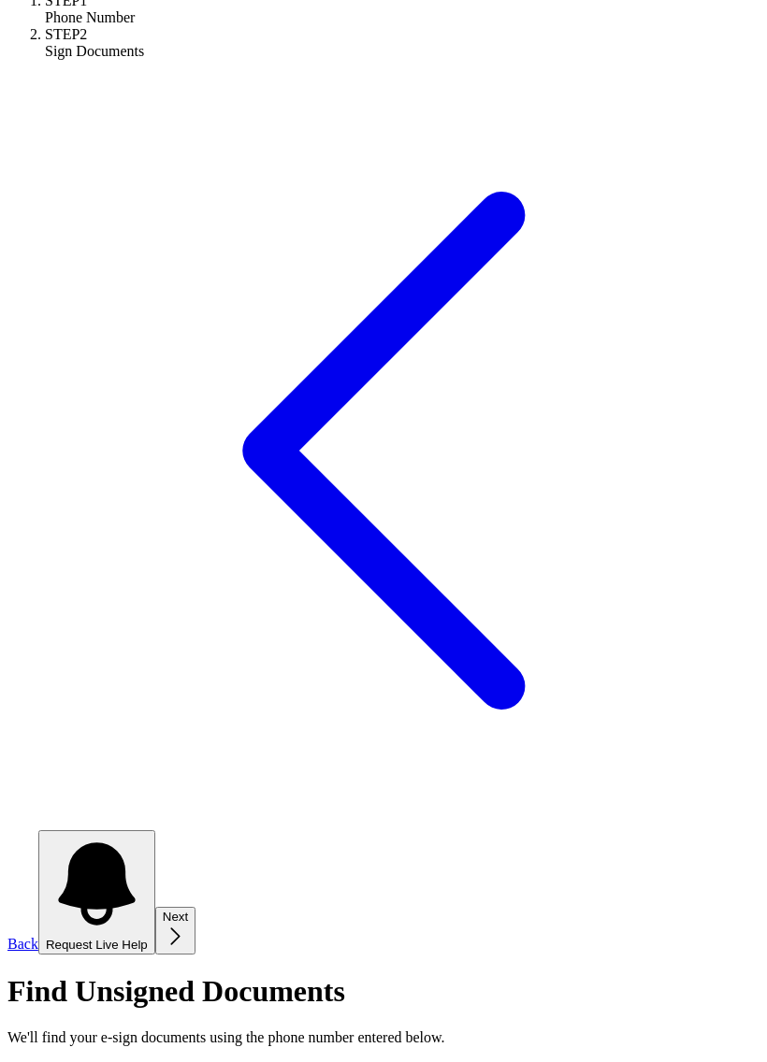  I want to click on a: Back, so click(383, 883).